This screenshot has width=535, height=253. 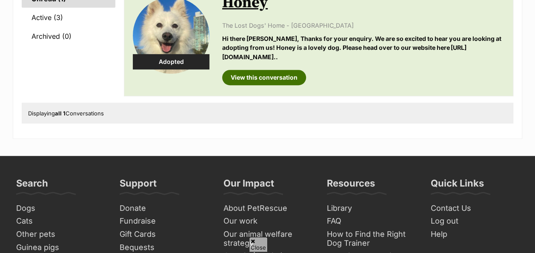 I want to click on a: Log out, so click(x=474, y=221).